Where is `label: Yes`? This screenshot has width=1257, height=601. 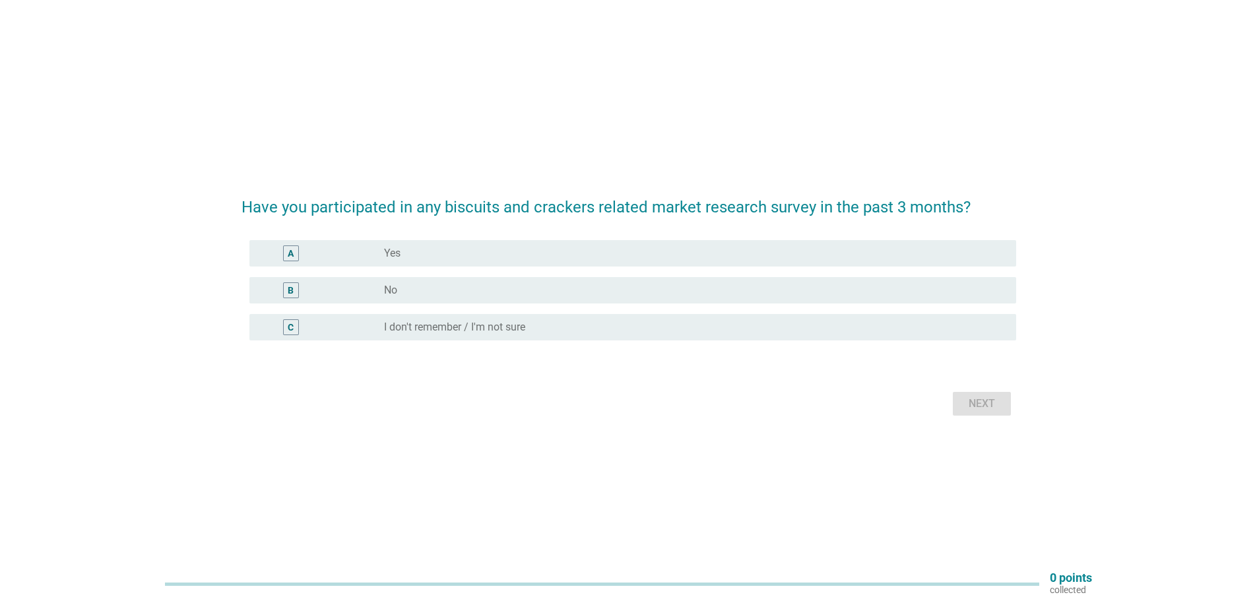 label: Yes is located at coordinates (392, 253).